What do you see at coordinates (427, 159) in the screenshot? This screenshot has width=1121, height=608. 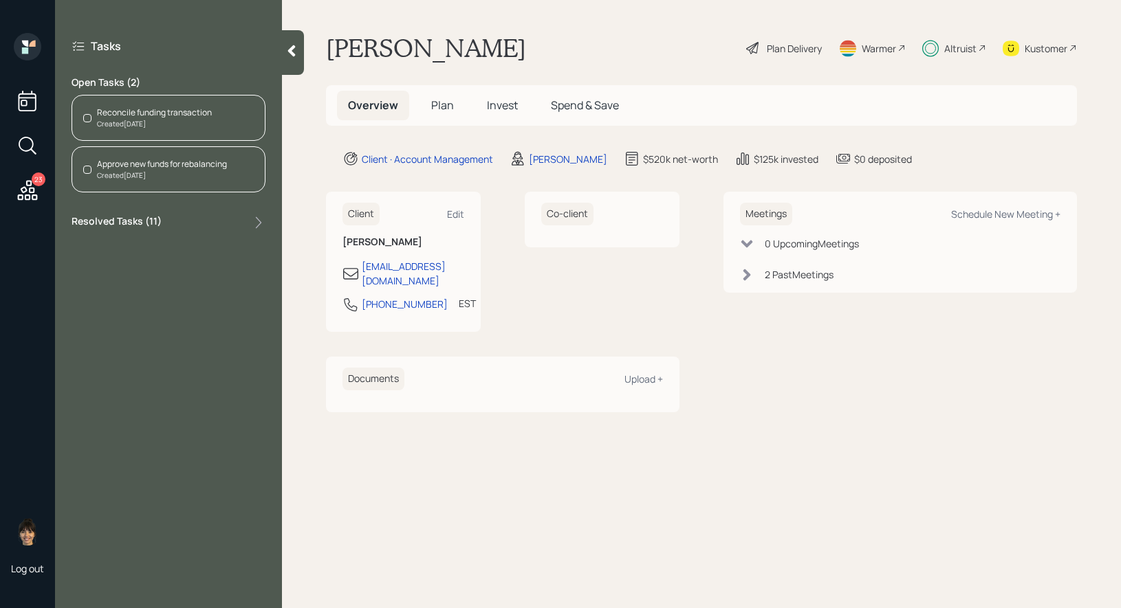 I see `div: Client · Account Management` at bounding box center [427, 159].